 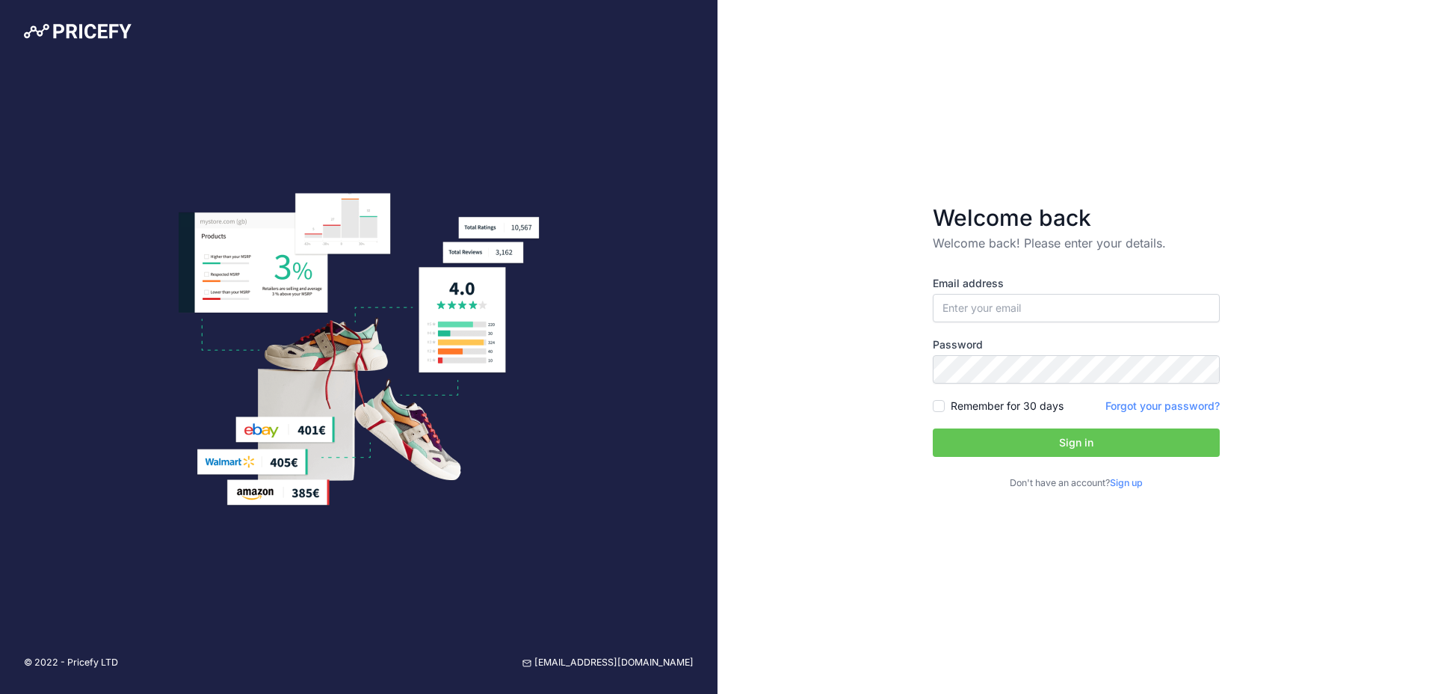 What do you see at coordinates (1076, 308) in the screenshot?
I see `input: Enter your email` at bounding box center [1076, 308].